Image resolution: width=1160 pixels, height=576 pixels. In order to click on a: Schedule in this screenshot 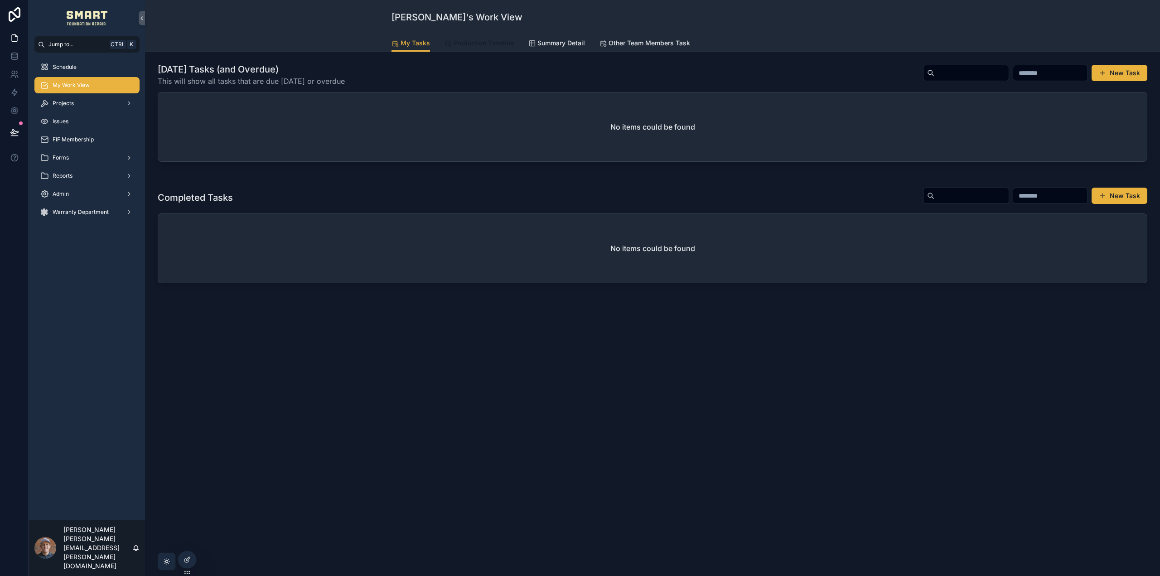, I will do `click(87, 67)`.